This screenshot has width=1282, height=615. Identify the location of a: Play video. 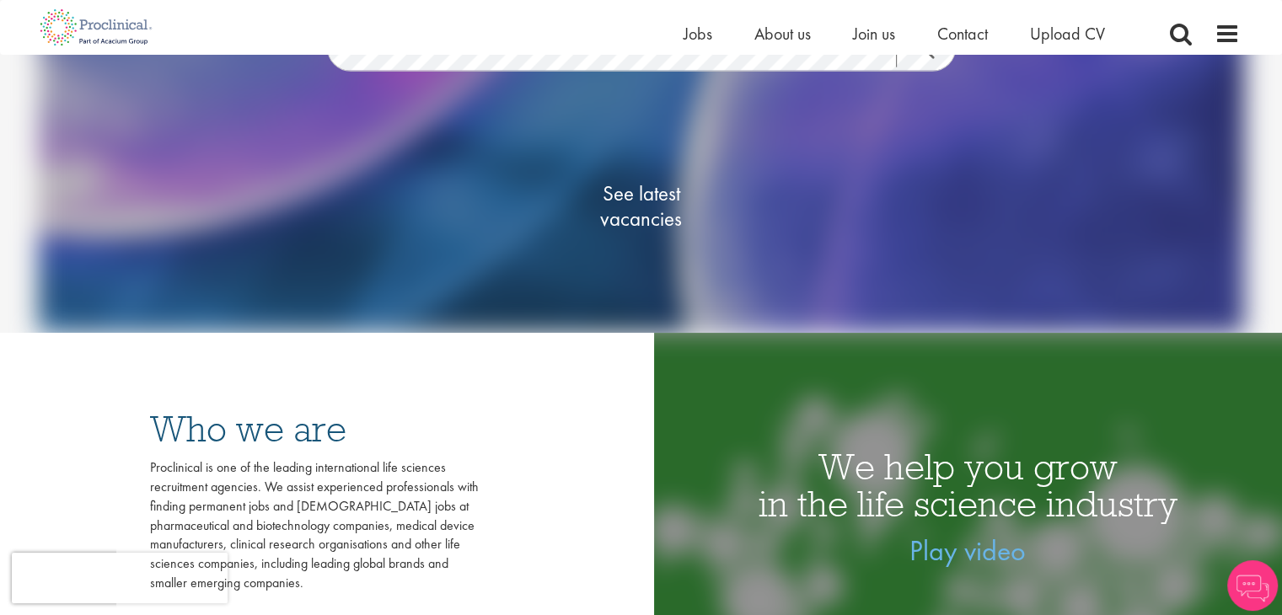
(968, 550).